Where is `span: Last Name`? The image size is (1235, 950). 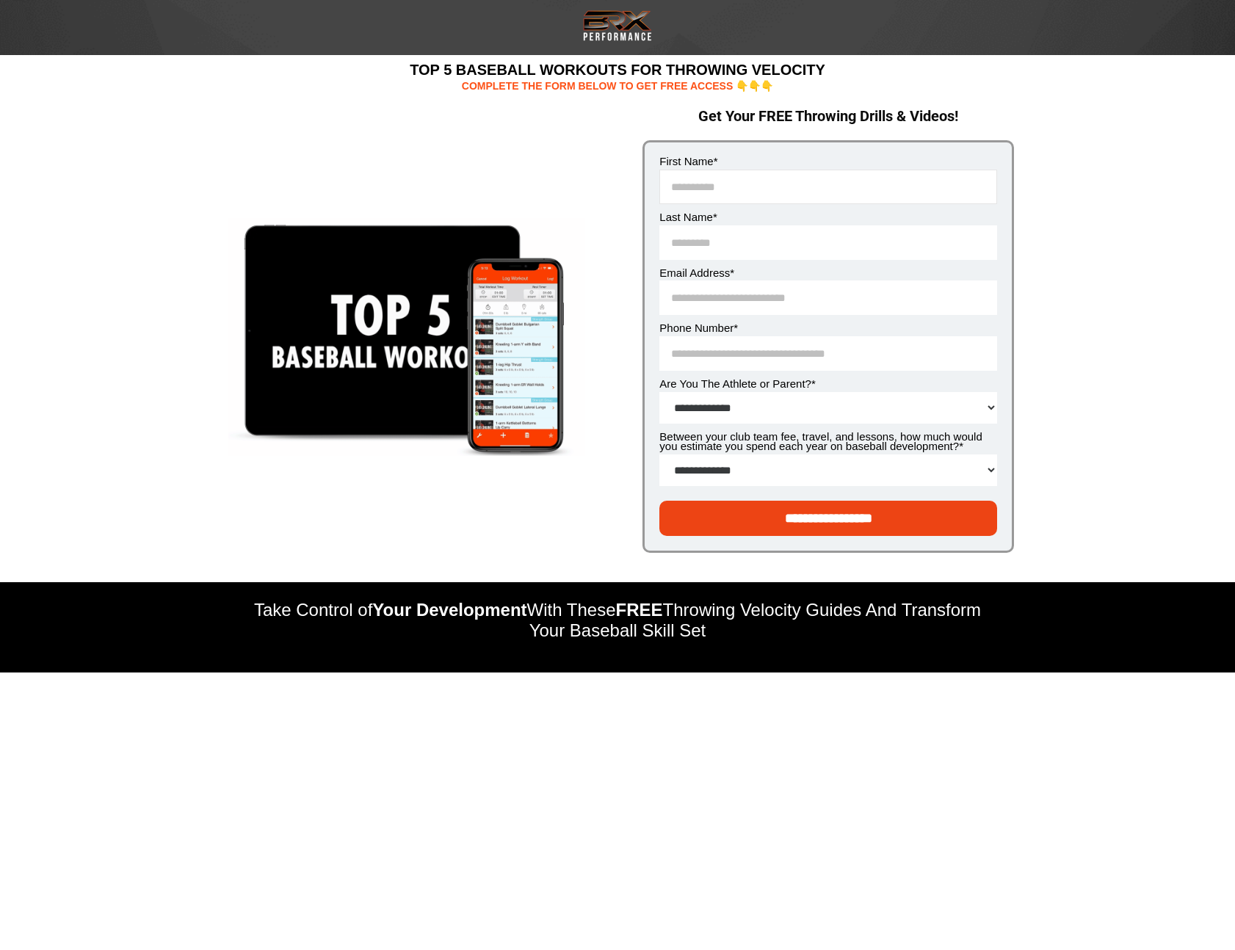 span: Last Name is located at coordinates (686, 217).